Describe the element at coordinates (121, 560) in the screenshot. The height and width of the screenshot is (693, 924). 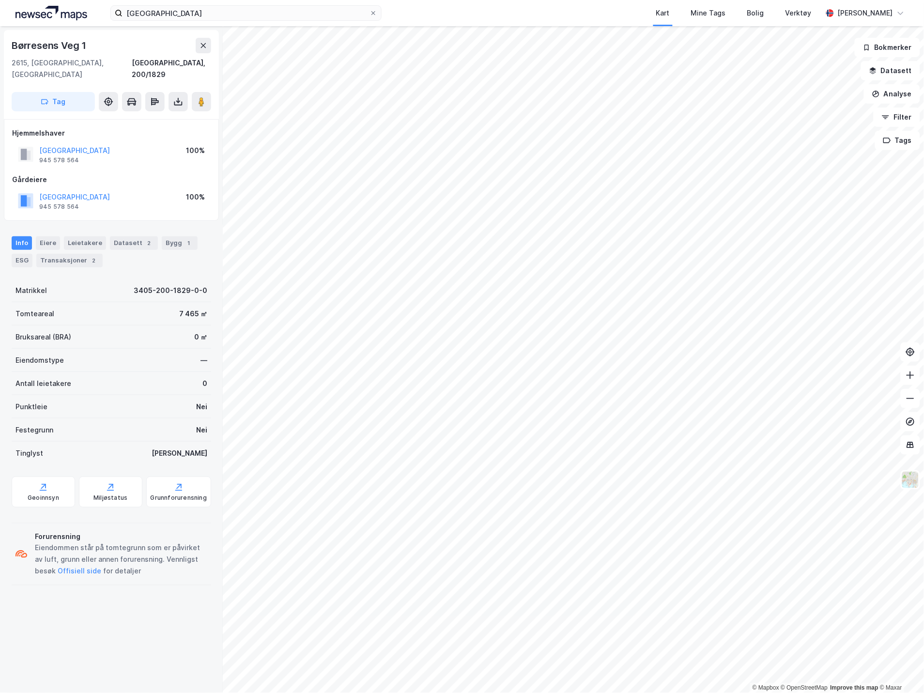
I see `div: Eiendommen står på tomtegrunn som er påvirket av luft, grunn eller annen forurensning. Vennligst ...` at that location.